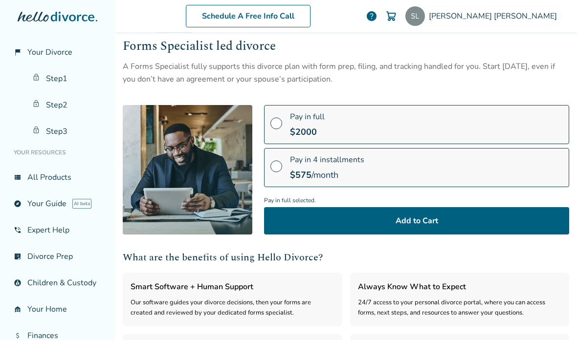 The image size is (577, 340). Describe the element at coordinates (417, 201) in the screenshot. I see `span: Pay in full selected.` at that location.